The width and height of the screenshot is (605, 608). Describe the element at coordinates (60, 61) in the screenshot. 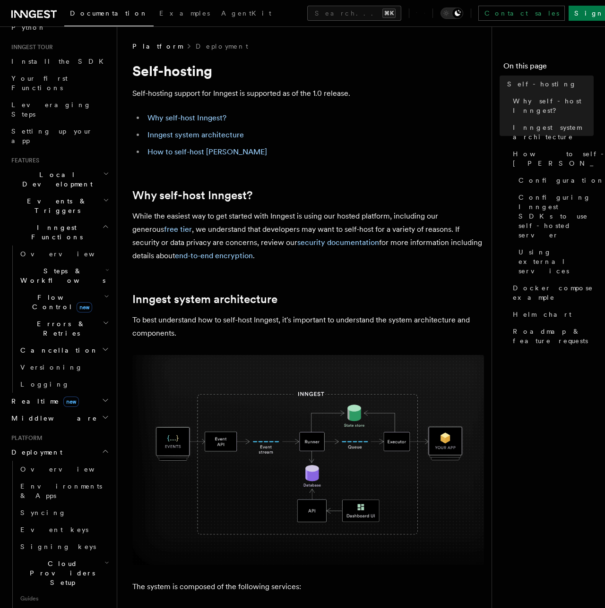

I see `span: Install the SDK` at that location.